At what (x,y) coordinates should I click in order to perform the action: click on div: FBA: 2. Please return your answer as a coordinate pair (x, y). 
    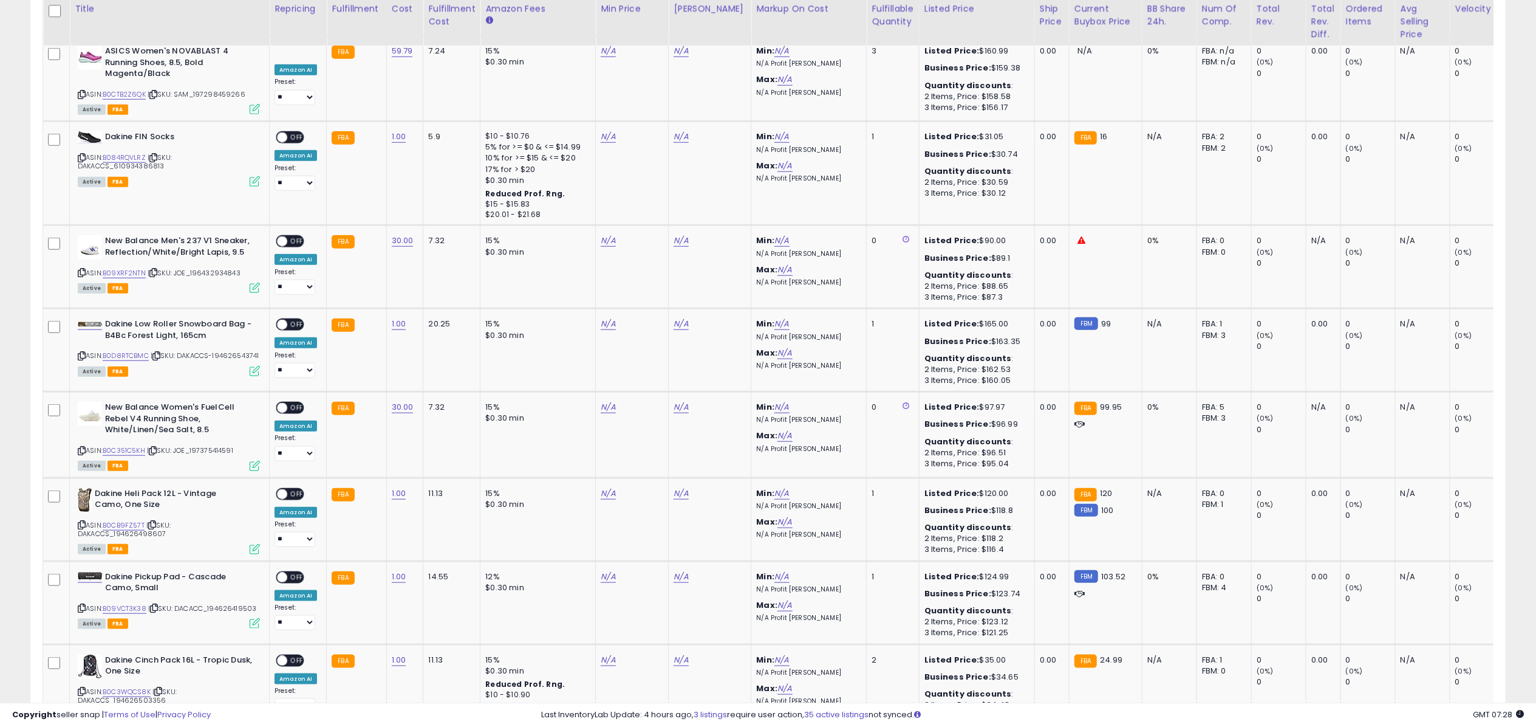
    Looking at the image, I should click on (1222, 137).